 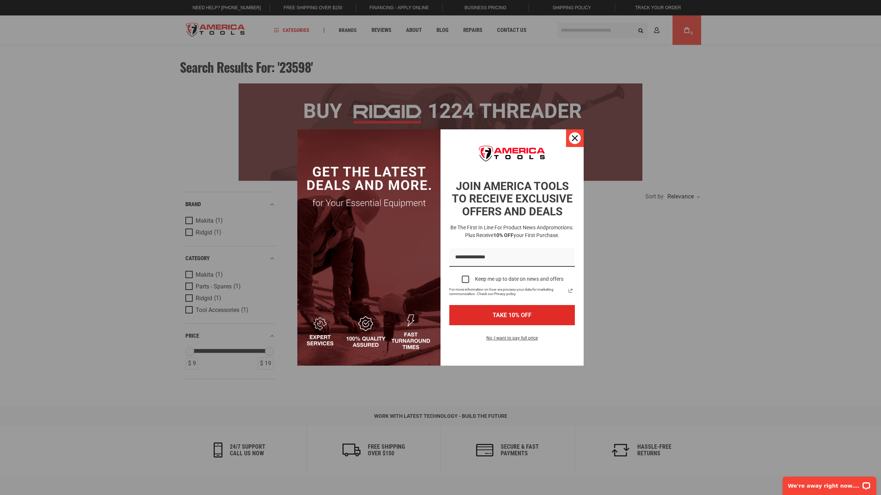 I want to click on svg: close icon, so click(x=575, y=138).